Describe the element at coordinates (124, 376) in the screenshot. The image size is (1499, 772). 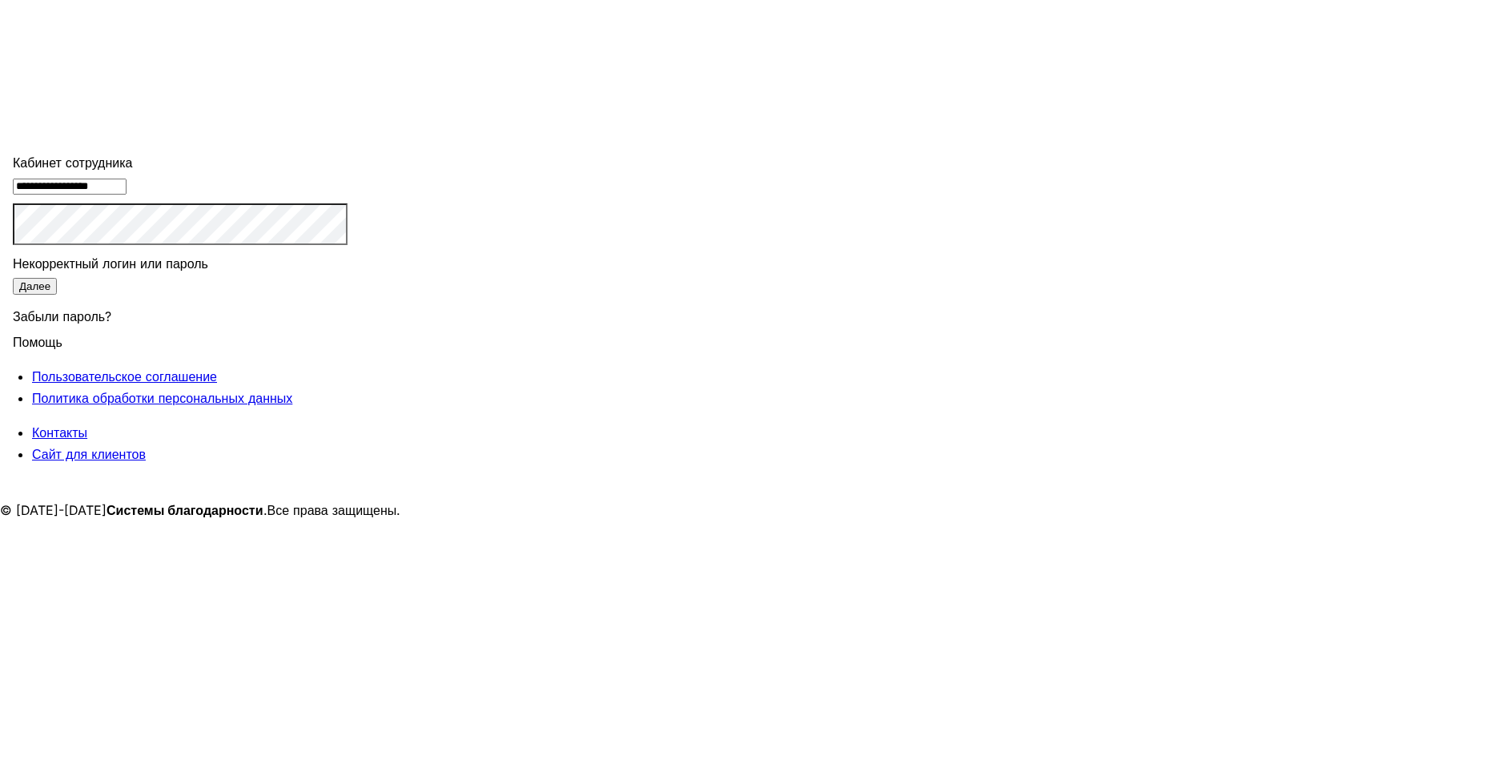
I see `a: Пользовательское соглашение` at that location.